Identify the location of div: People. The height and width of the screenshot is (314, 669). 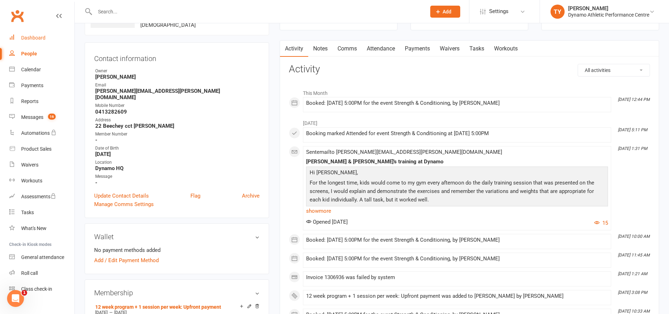
(29, 54).